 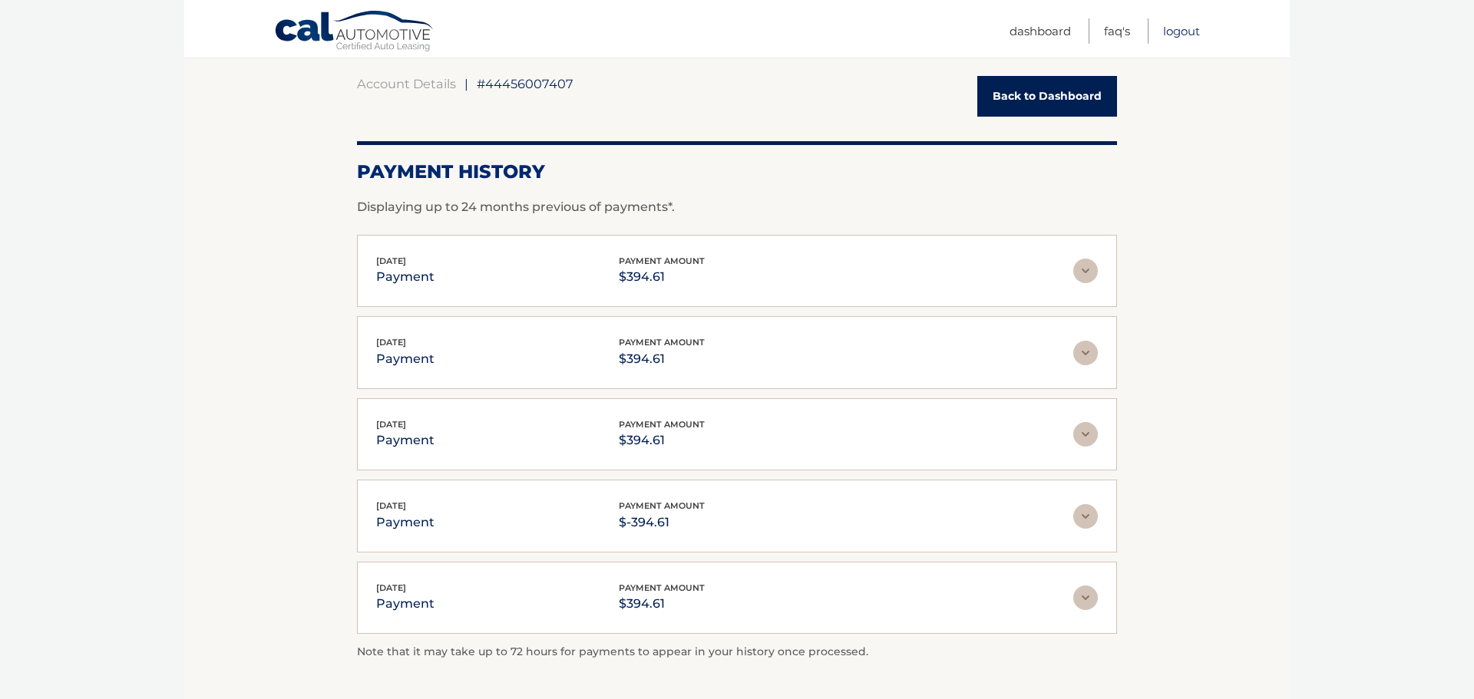 I want to click on h2: Payment History, so click(x=737, y=172).